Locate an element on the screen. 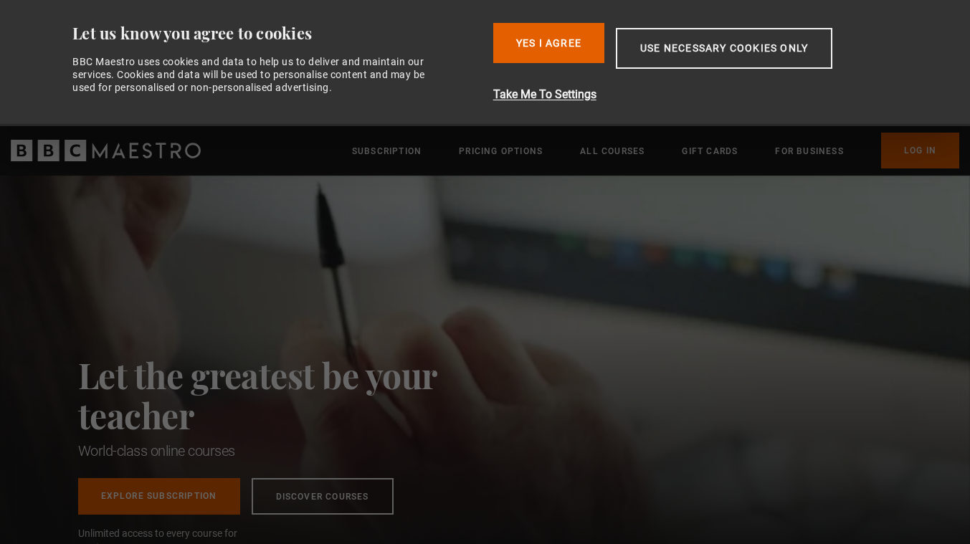 The width and height of the screenshot is (970, 544). a: BBC Maestro is located at coordinates (105, 151).